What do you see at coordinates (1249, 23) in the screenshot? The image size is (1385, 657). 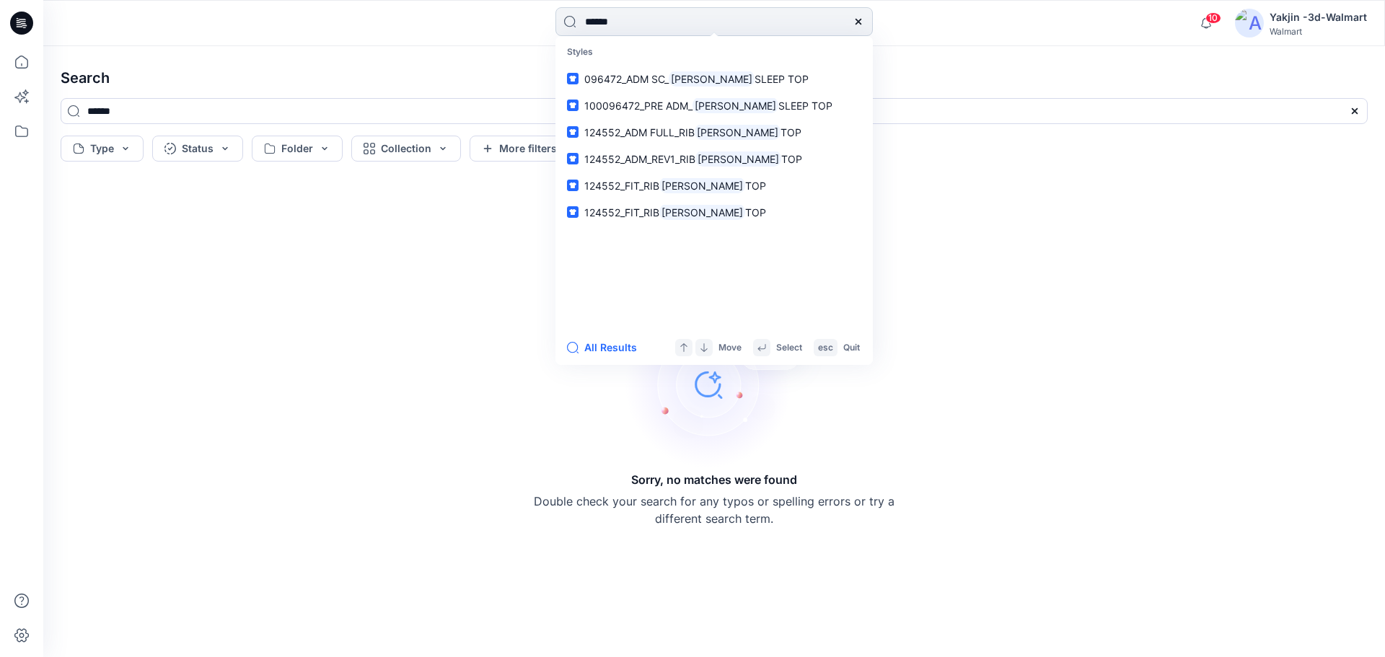 I see `img: avatar` at bounding box center [1249, 23].